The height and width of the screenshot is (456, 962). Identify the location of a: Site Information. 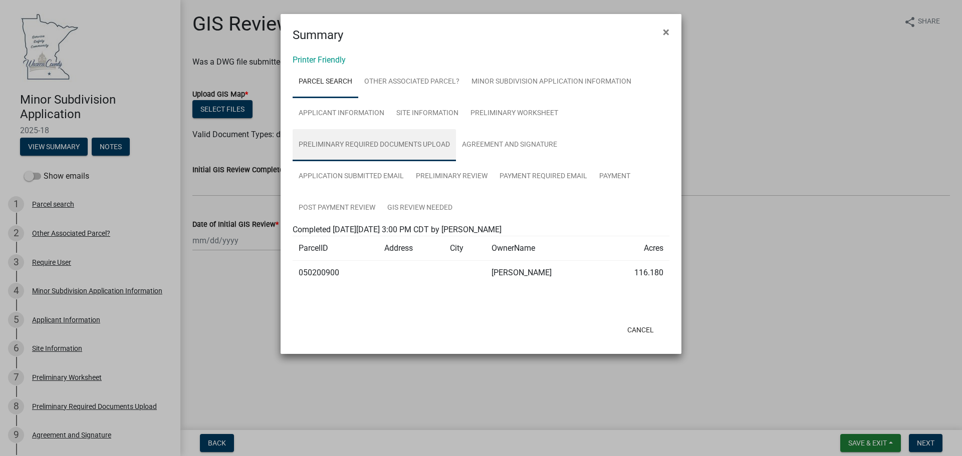
(427, 114).